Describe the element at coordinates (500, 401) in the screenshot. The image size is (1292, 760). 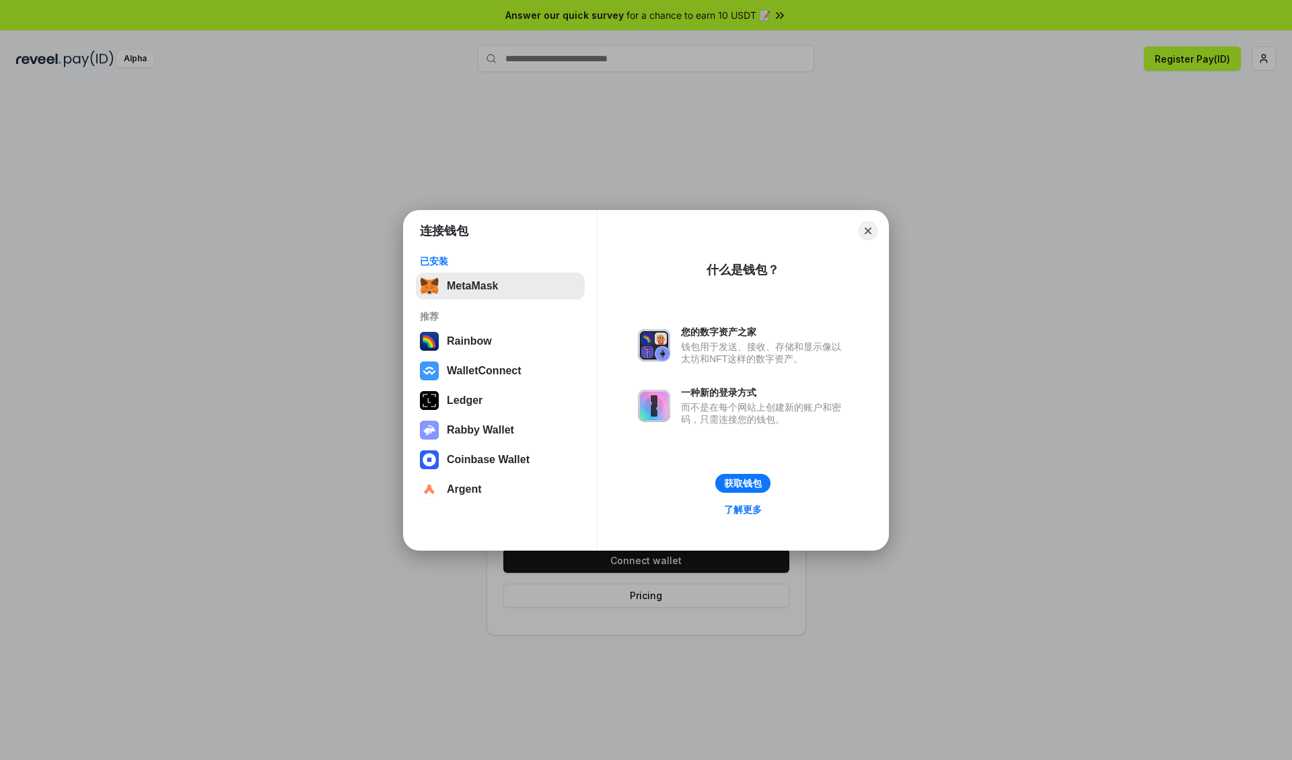
I see `button: Ledger` at that location.